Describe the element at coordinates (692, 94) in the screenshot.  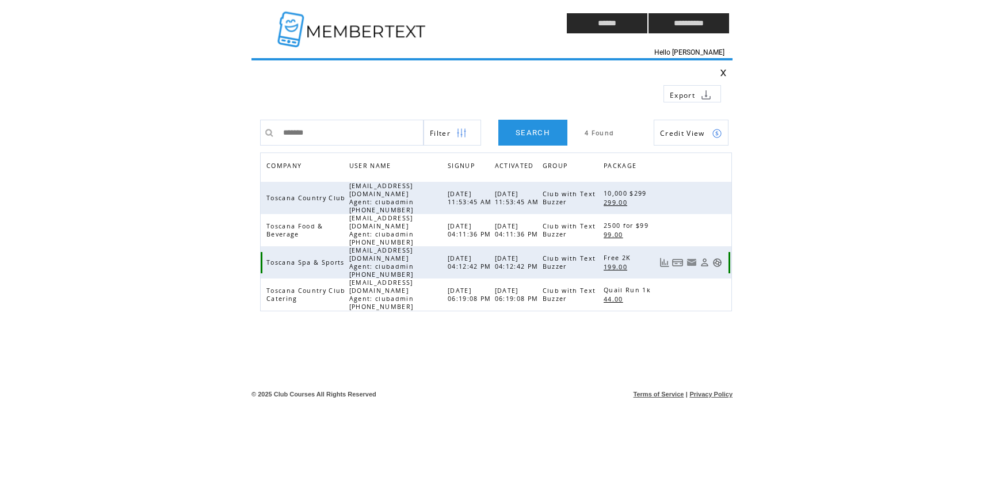
I see `a: Export` at that location.